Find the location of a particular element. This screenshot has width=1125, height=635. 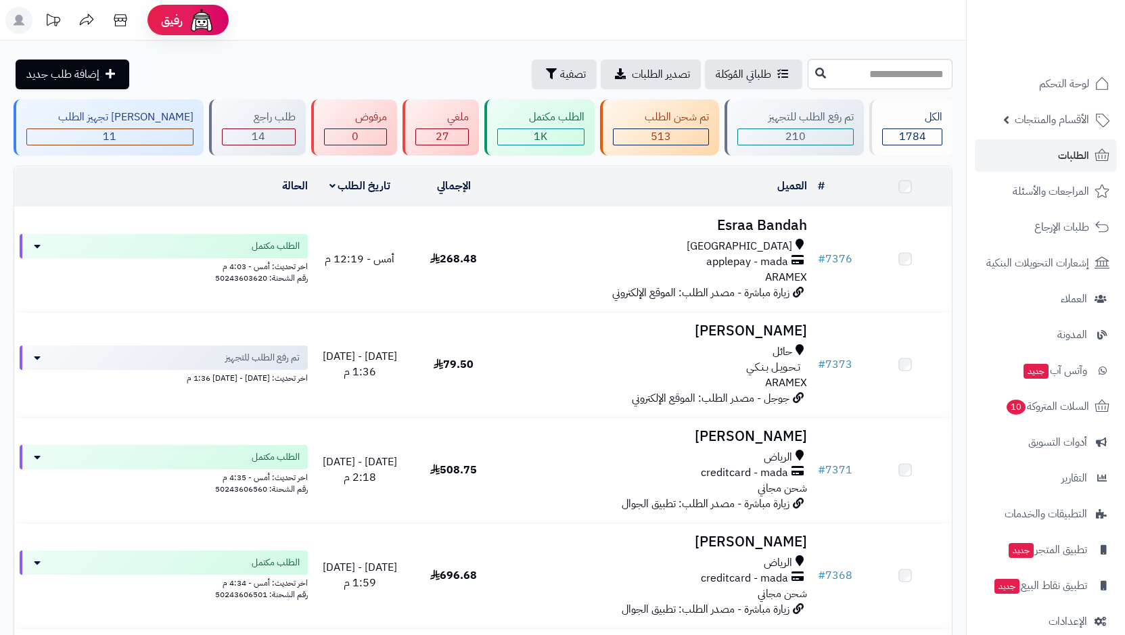

div: 513 is located at coordinates (661, 137).